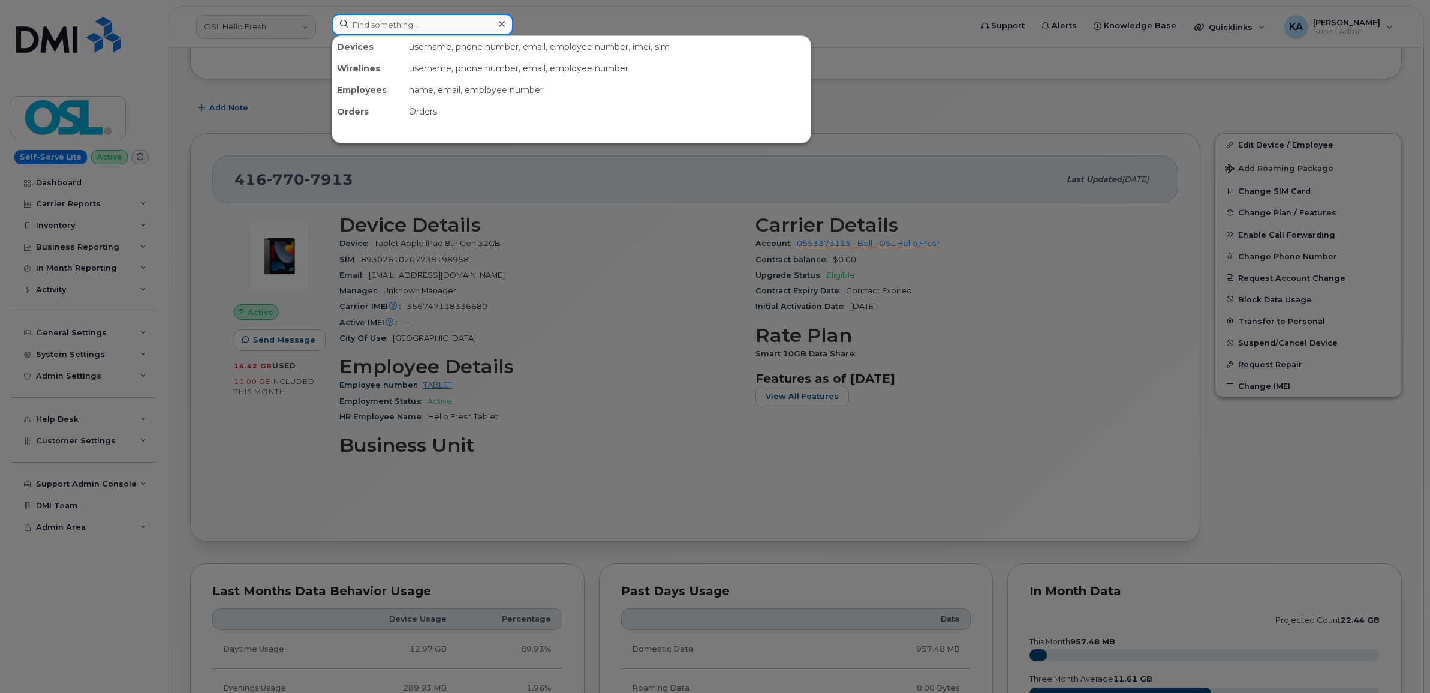 The height and width of the screenshot is (693, 1430). Describe the element at coordinates (368, 68) in the screenshot. I see `div: Wirelines` at that location.